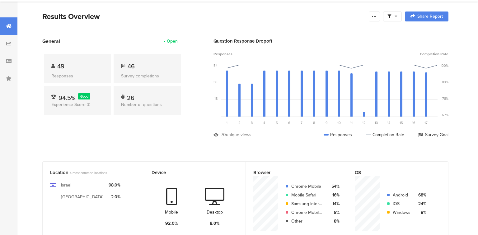 The height and width of the screenshot is (235, 478). I want to click on div: 98.0%, so click(115, 185).